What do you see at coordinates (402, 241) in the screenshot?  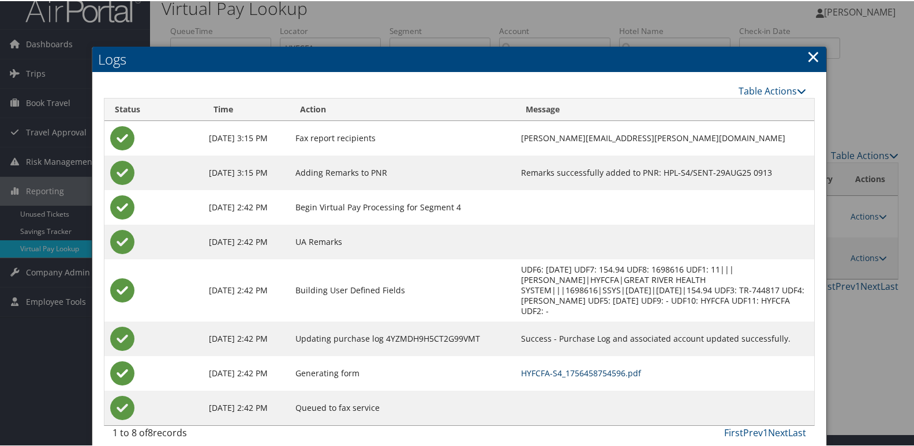 I see `td: UA Remarks` at bounding box center [402, 241].